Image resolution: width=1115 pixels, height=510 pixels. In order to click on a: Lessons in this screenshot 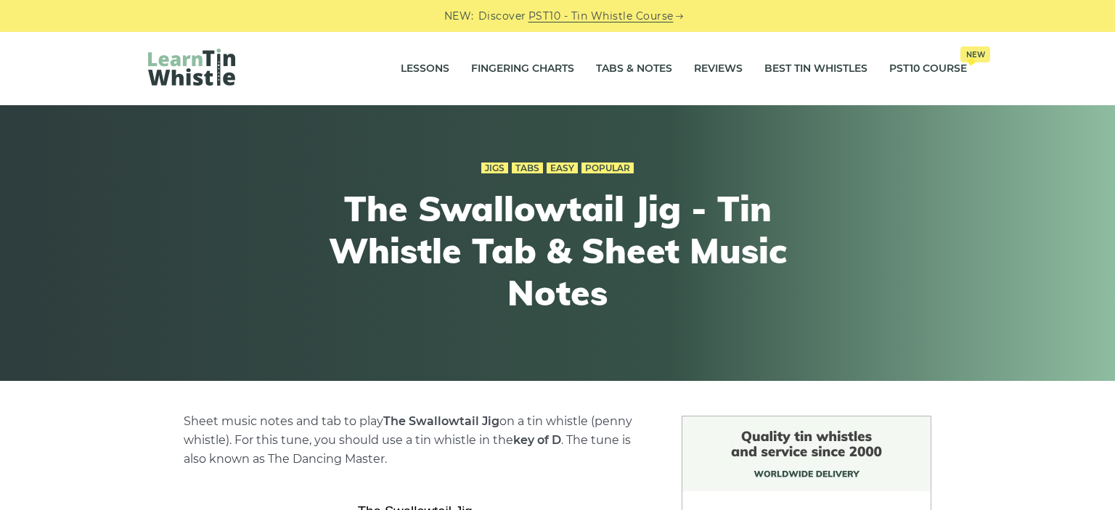, I will do `click(425, 69)`.